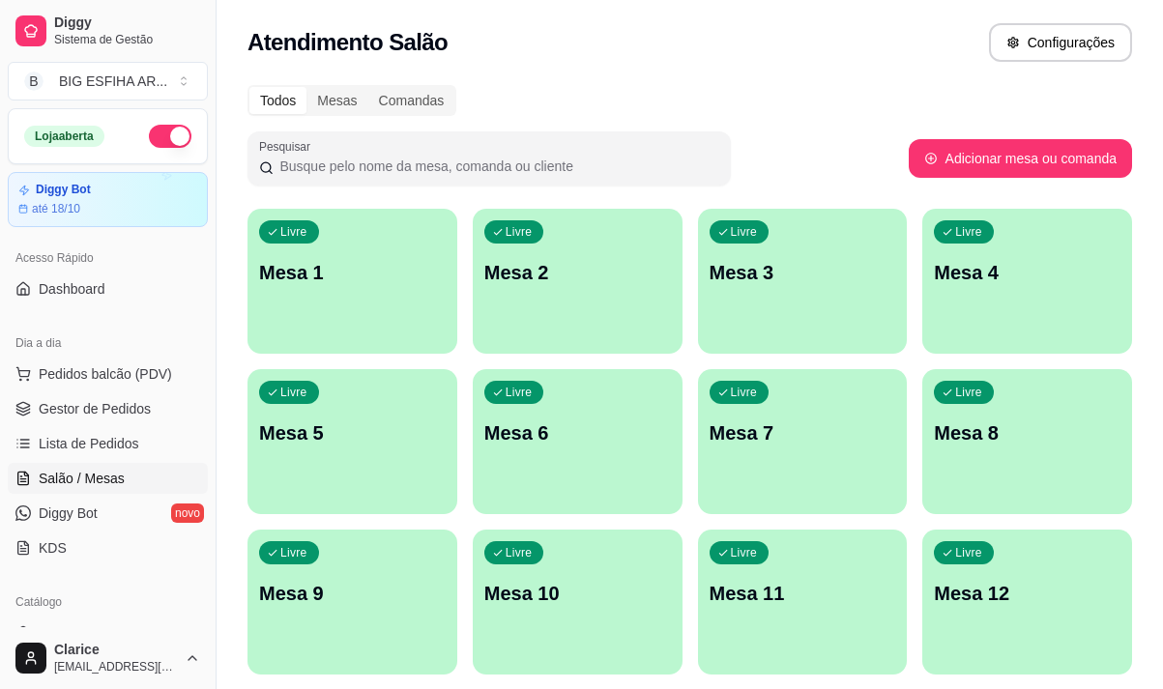 Image resolution: width=1163 pixels, height=689 pixels. Describe the element at coordinates (803, 602) in the screenshot. I see `button: LivreMesa 11` at that location.